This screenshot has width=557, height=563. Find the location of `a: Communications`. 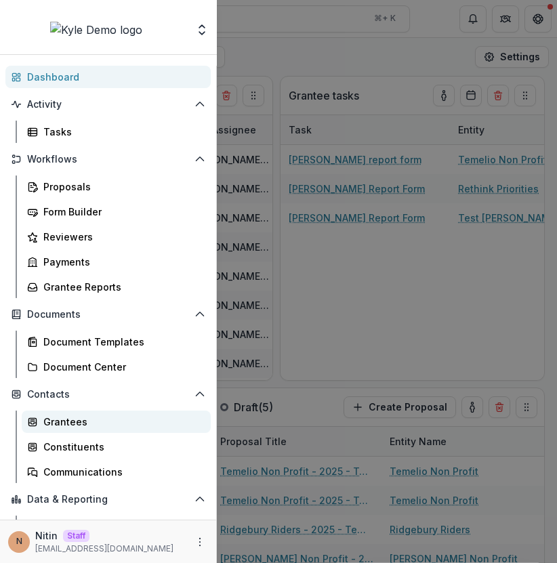

a: Communications is located at coordinates (116, 472).